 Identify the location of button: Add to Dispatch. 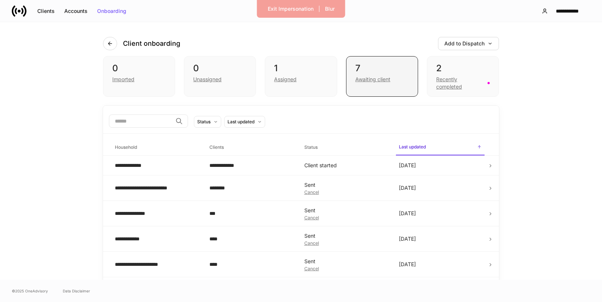
(469, 44).